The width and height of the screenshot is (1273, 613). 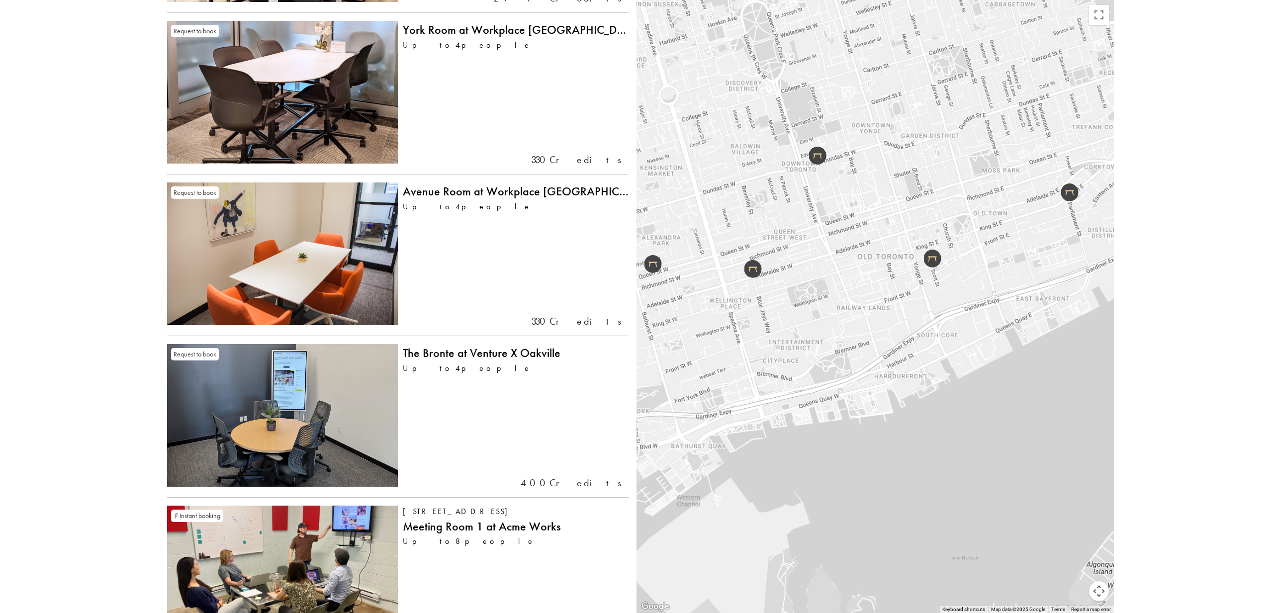 What do you see at coordinates (516, 353) in the screenshot?
I see `h4: The Bronte at Venture X Oakville` at bounding box center [516, 353].